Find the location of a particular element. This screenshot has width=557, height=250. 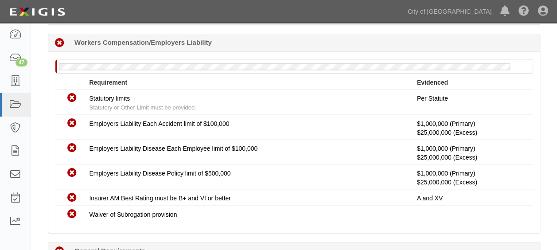

span: Employers Liability Disease Policy limit of $500,000 is located at coordinates (159, 173).